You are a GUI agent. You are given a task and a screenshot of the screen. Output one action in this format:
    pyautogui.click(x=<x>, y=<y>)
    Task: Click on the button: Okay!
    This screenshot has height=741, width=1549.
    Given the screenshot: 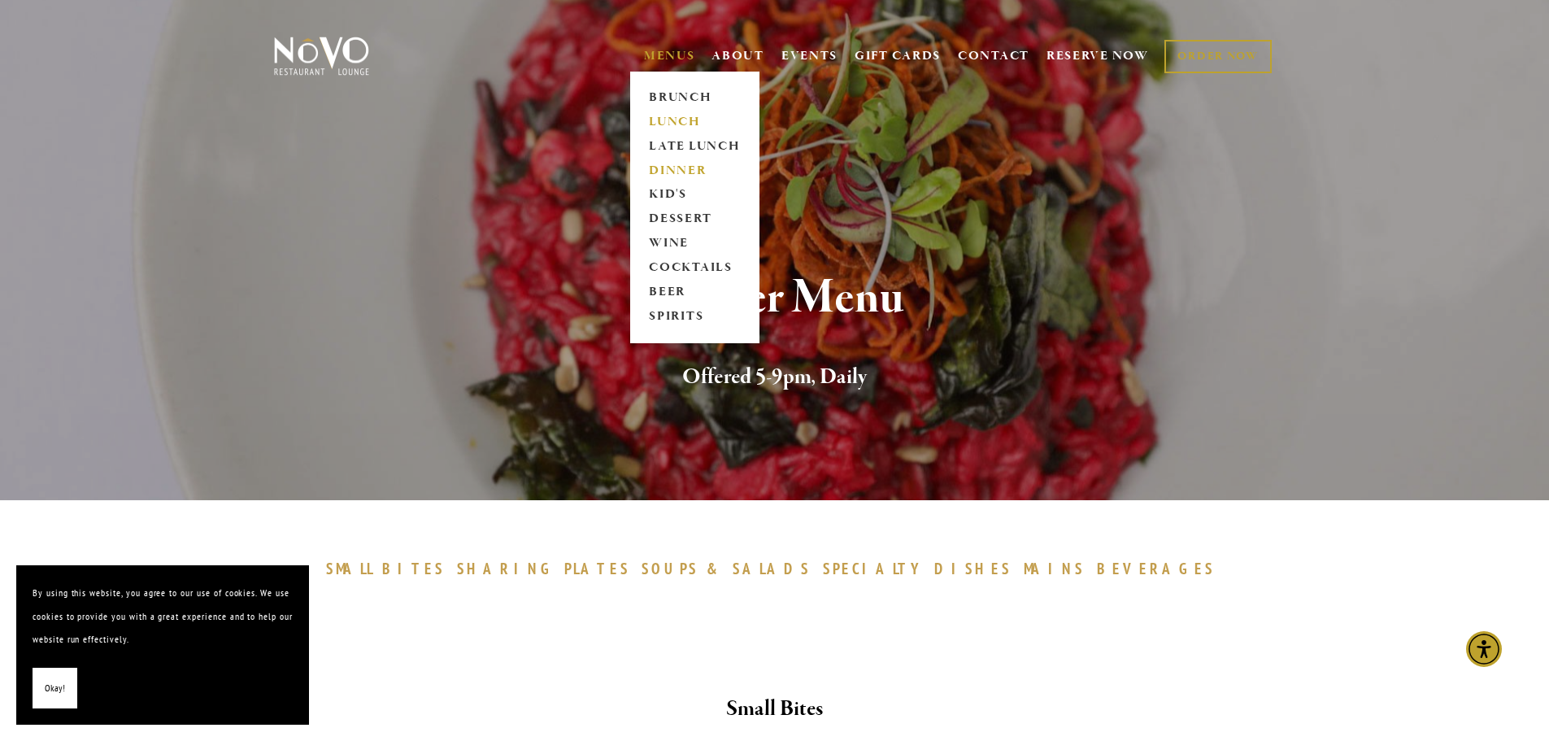 What is the action you would take?
    pyautogui.click(x=54, y=688)
    